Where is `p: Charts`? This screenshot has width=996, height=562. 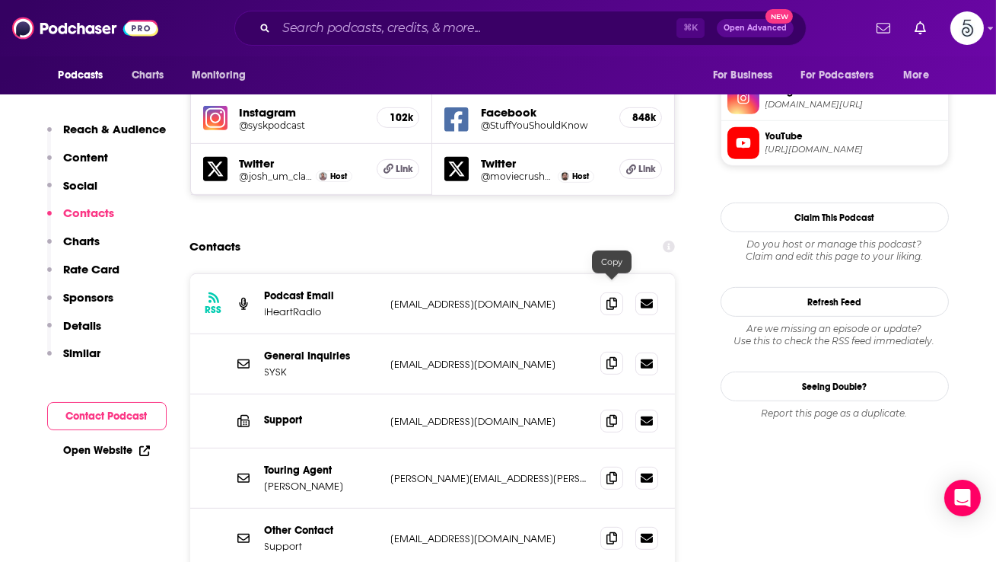 p: Charts is located at coordinates (82, 241).